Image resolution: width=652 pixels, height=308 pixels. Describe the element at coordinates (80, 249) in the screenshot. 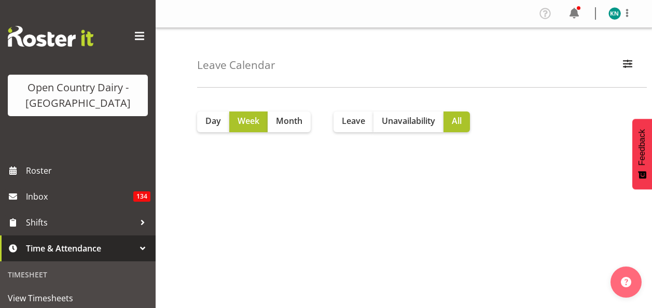

I see `span: Time & Attendance` at that location.